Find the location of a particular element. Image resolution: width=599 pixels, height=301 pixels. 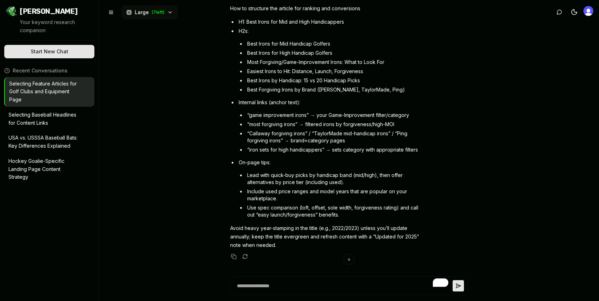

li: Best Irons for High Handicap Golfers is located at coordinates (333, 53).